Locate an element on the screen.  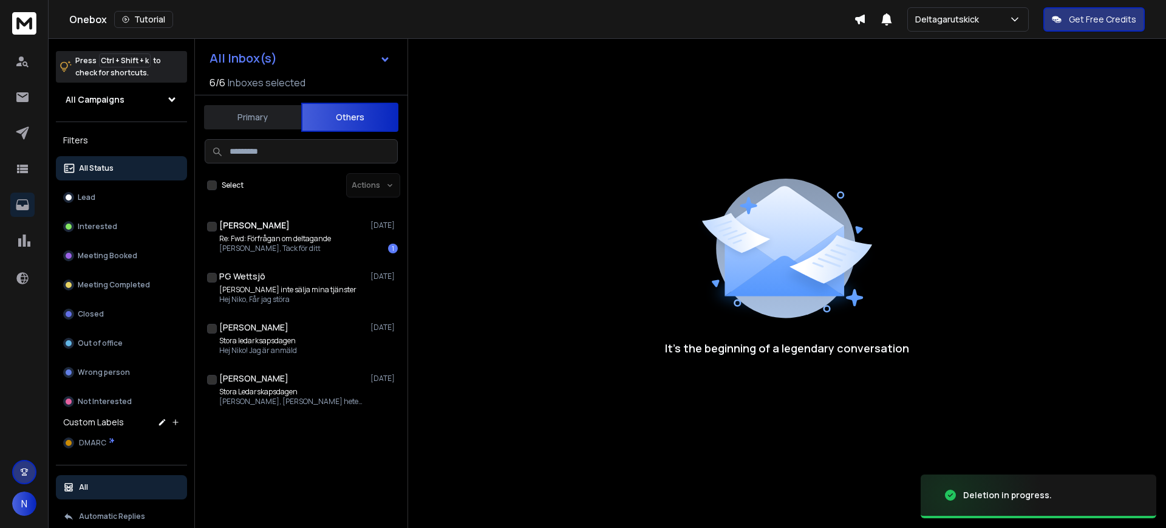
button: All Status is located at coordinates (121, 168).